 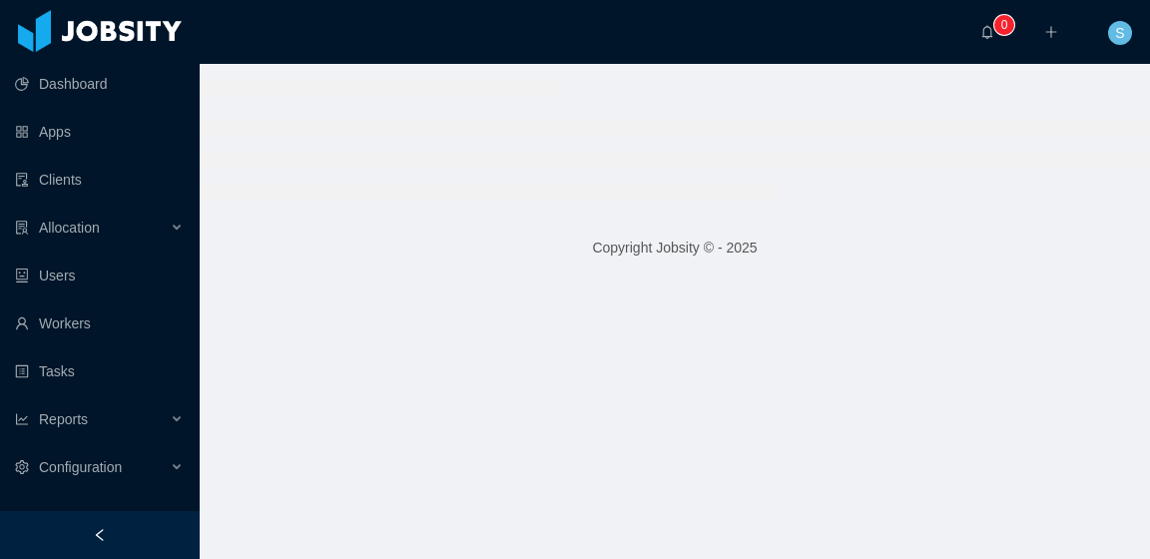 What do you see at coordinates (22, 228) in the screenshot?
I see `i: icon: solution` at bounding box center [22, 228].